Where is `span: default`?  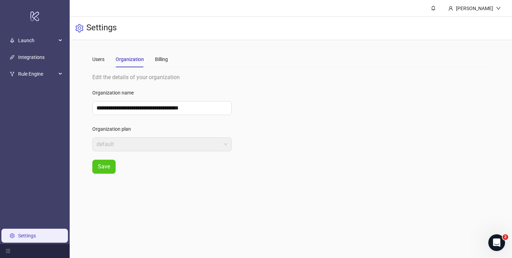
span: default is located at coordinates (162, 144).